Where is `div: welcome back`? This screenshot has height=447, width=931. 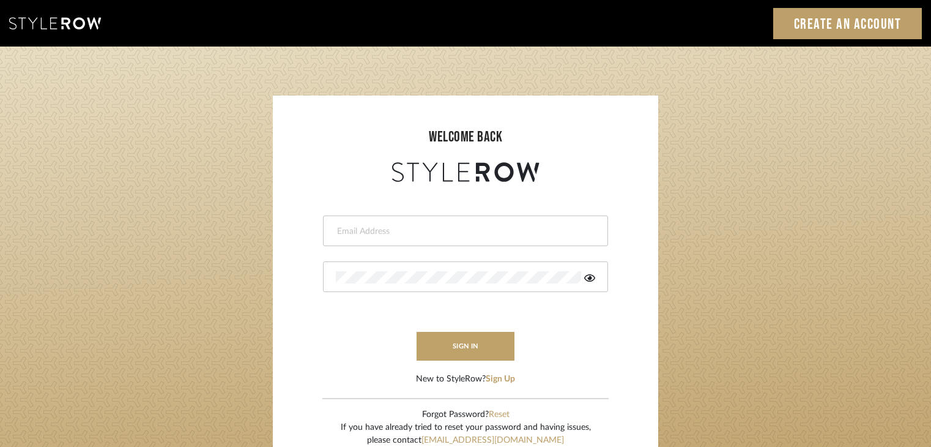 div: welcome back is located at coordinates (466, 137).